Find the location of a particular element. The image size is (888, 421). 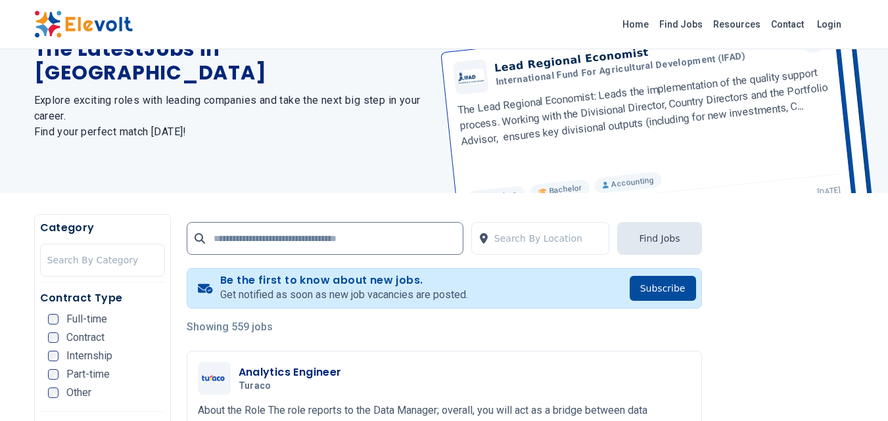

input: Full-time is located at coordinates (53, 320).